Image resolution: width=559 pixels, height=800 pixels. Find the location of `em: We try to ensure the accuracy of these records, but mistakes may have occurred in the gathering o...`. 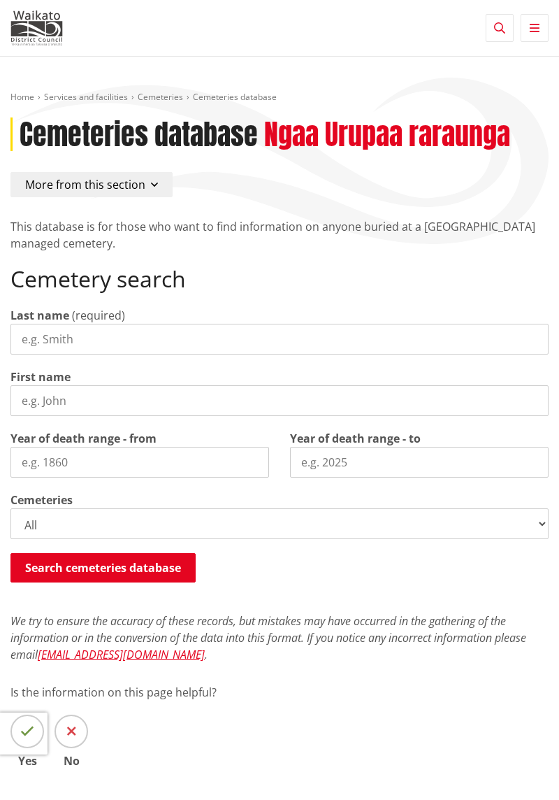

em: We try to ensure the accuracy of these records, but mistakes may have occurred in the gathering o... is located at coordinates (268, 638).